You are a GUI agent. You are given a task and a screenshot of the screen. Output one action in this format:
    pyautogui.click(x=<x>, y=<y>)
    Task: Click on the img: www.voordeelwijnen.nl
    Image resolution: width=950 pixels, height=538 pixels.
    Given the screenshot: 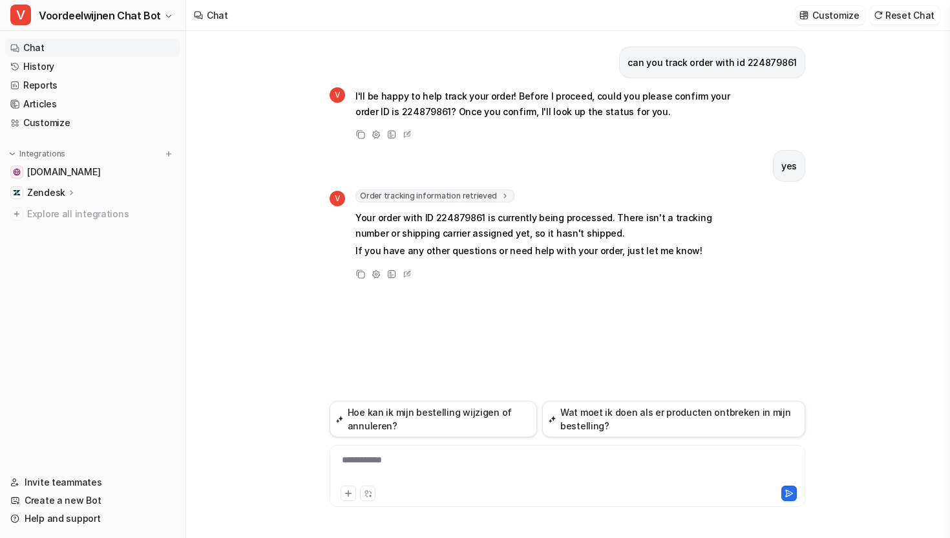 What is the action you would take?
    pyautogui.click(x=17, y=172)
    